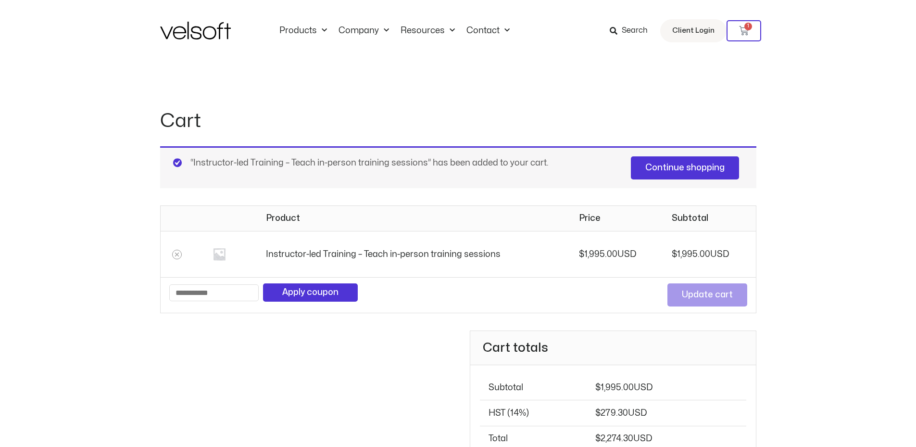 This screenshot has width=916, height=447. Describe the element at coordinates (363, 31) in the screenshot. I see `a: CompanyMenu Toggle` at that location.